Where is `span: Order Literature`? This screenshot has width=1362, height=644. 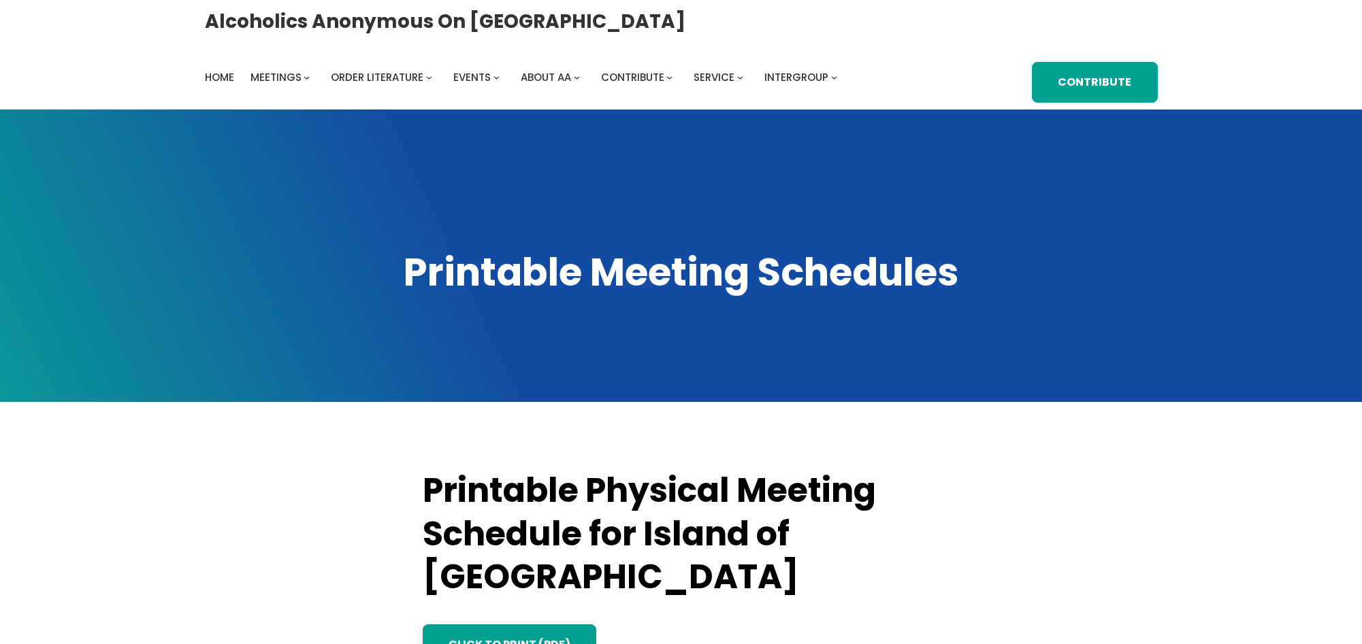
span: Order Literature is located at coordinates (377, 77).